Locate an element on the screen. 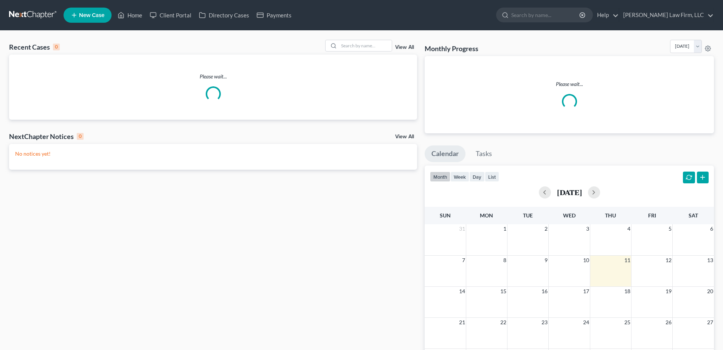 Image resolution: width=723 pixels, height=350 pixels. span: Thu is located at coordinates (611, 215).